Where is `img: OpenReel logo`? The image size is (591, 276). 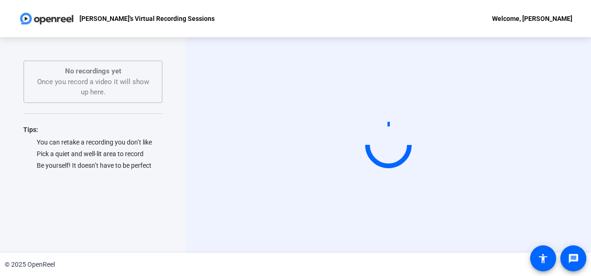
img: OpenReel logo is located at coordinates (46, 19).